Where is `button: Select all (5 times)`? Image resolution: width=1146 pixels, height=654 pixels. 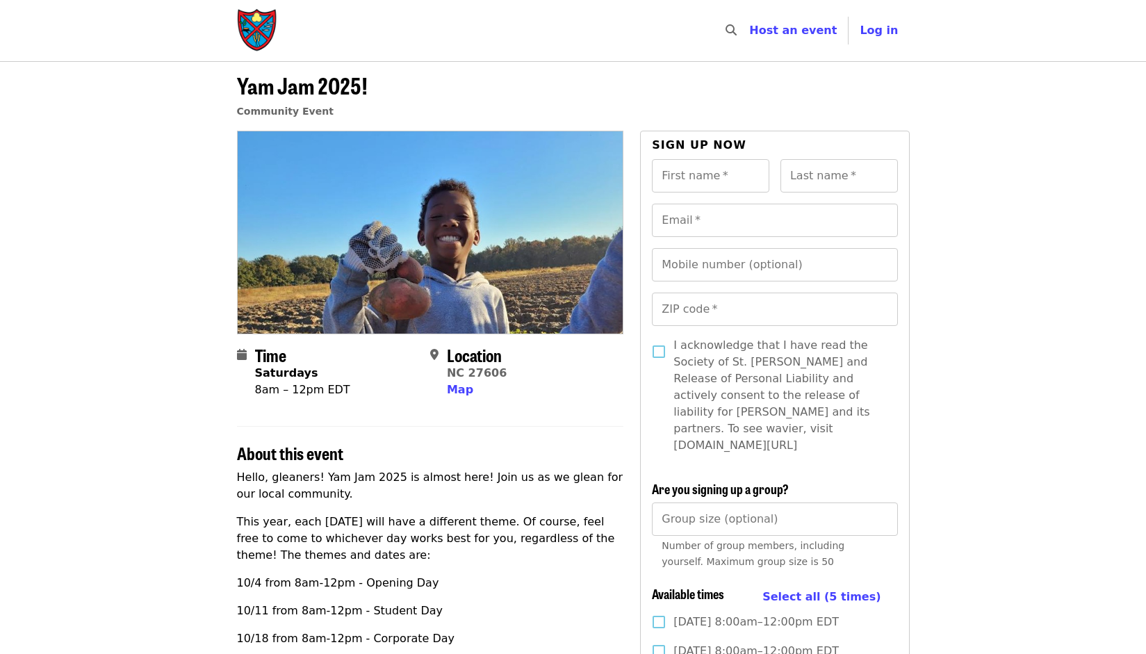 button: Select all (5 times) is located at coordinates (821, 597).